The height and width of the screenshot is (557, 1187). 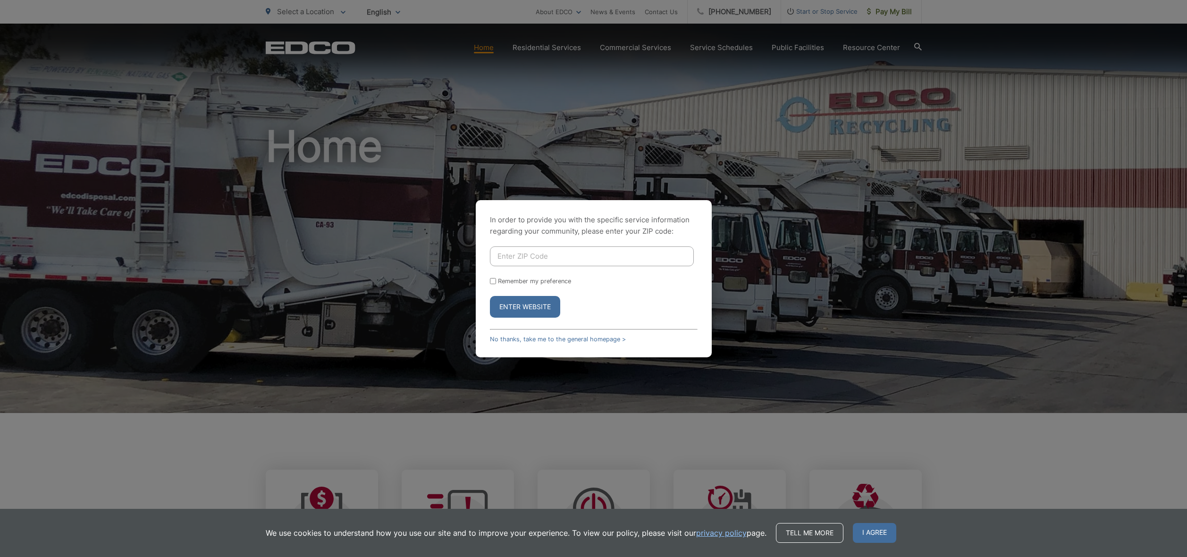 What do you see at coordinates (534, 281) in the screenshot?
I see `label: Remember my preference` at bounding box center [534, 281].